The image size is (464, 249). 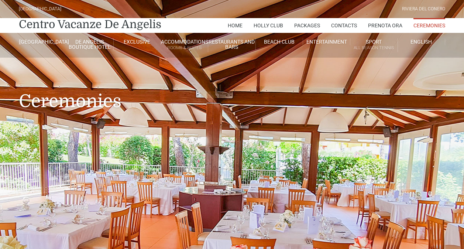 What do you see at coordinates (184, 48) in the screenshot?
I see `small: Rooms & Suites` at bounding box center [184, 48].